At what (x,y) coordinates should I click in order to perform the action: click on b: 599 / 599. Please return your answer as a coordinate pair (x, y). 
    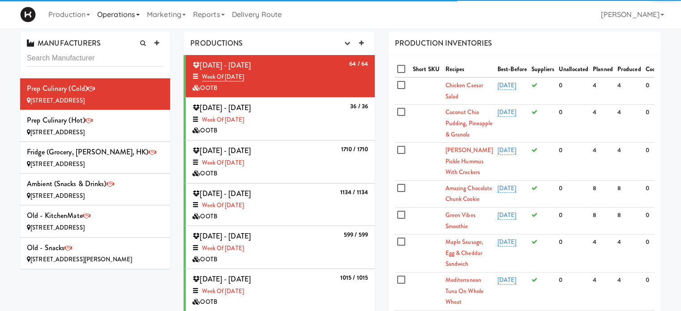
    Looking at the image, I should click on (356, 234).